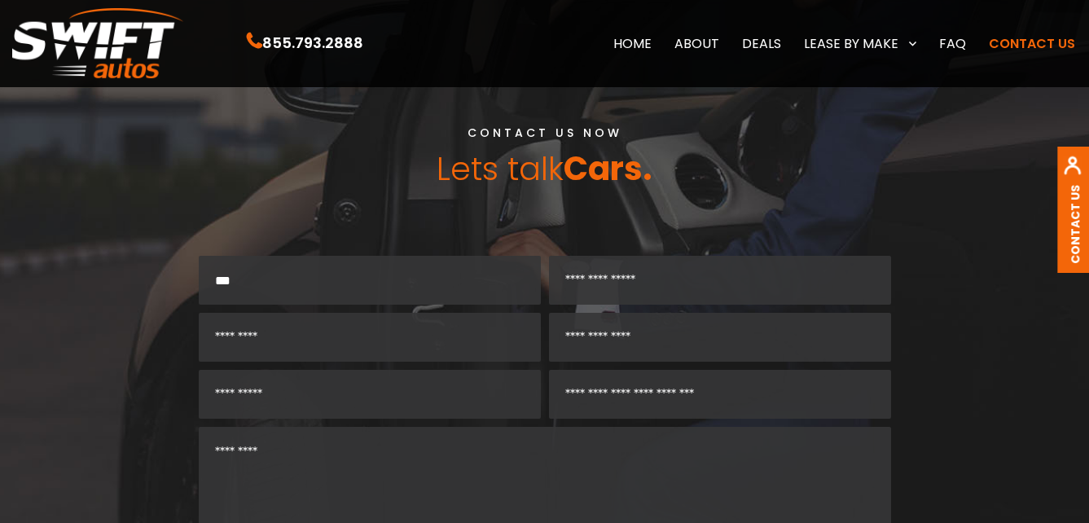 The height and width of the screenshot is (523, 1089). I want to click on a: ABOUT, so click(697, 43).